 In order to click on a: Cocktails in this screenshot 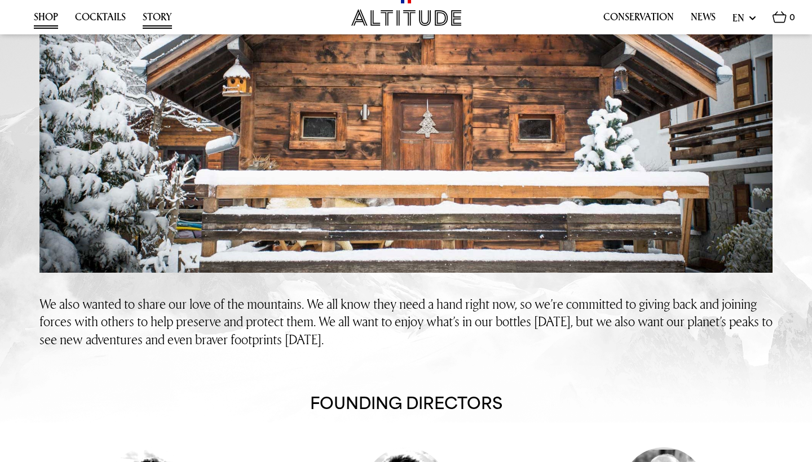, I will do `click(100, 20)`.